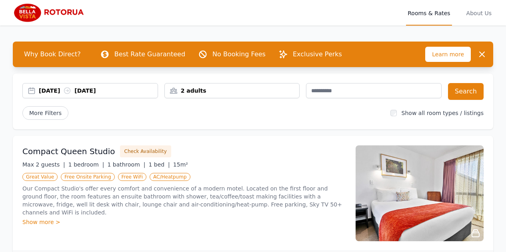 The height and width of the screenshot is (252, 506). I want to click on p: No Booking Fees, so click(239, 54).